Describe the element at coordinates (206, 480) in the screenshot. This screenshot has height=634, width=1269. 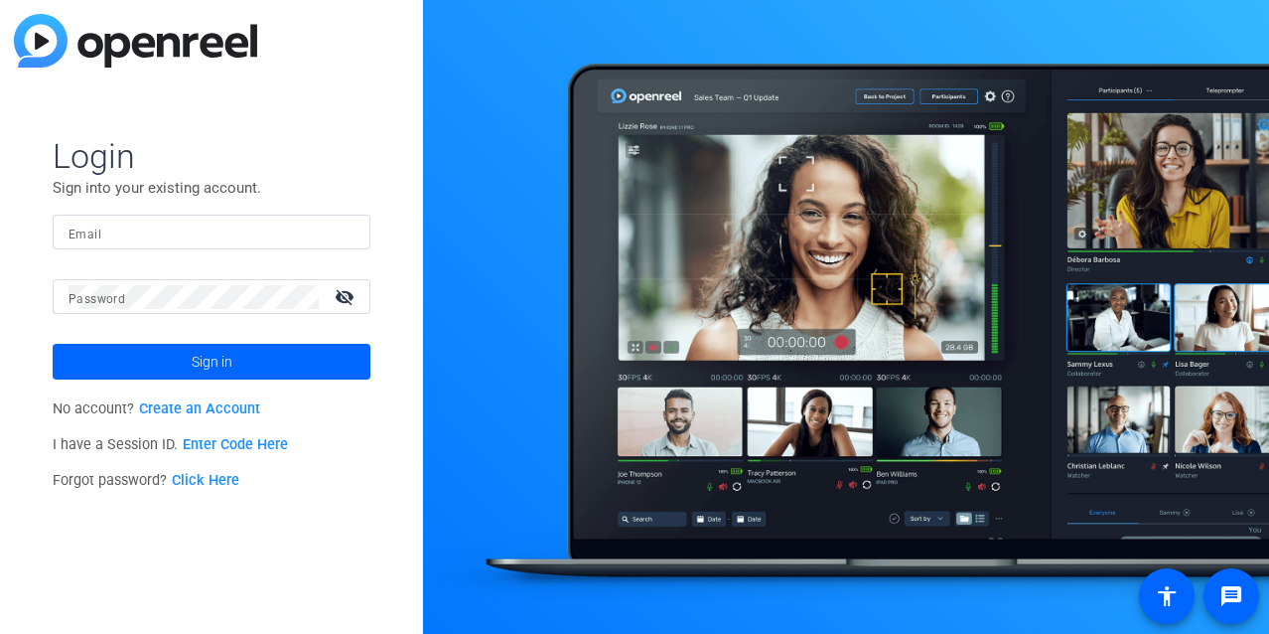
I see `a: Click Here` at that location.